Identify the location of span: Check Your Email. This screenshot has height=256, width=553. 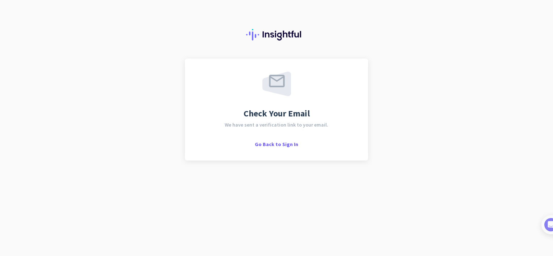
(277, 114).